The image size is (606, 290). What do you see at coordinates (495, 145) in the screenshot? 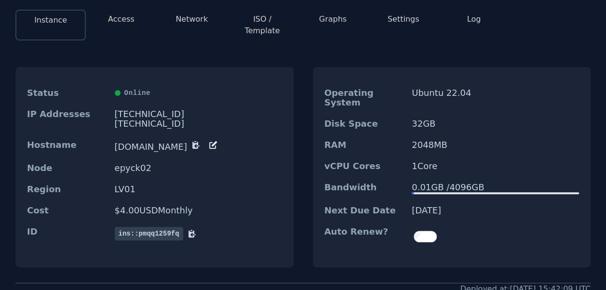
I see `dd: 2048 MB` at bounding box center [495, 145].